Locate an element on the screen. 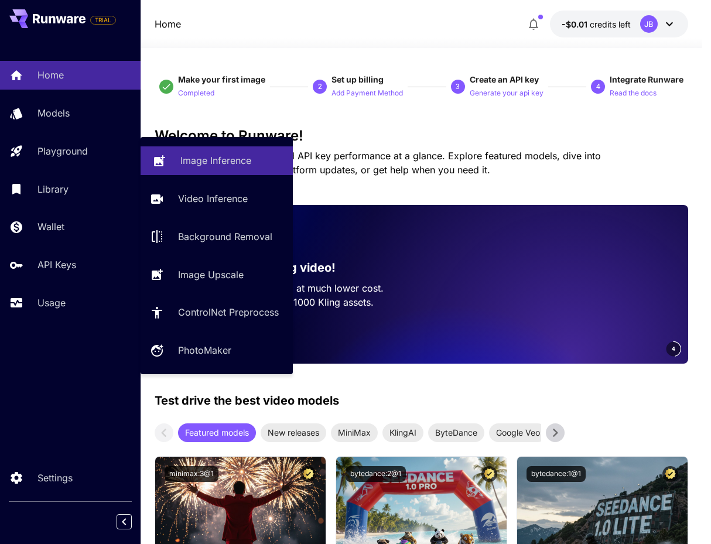 The height and width of the screenshot is (544, 711). a: Background Removal is located at coordinates (217, 237).